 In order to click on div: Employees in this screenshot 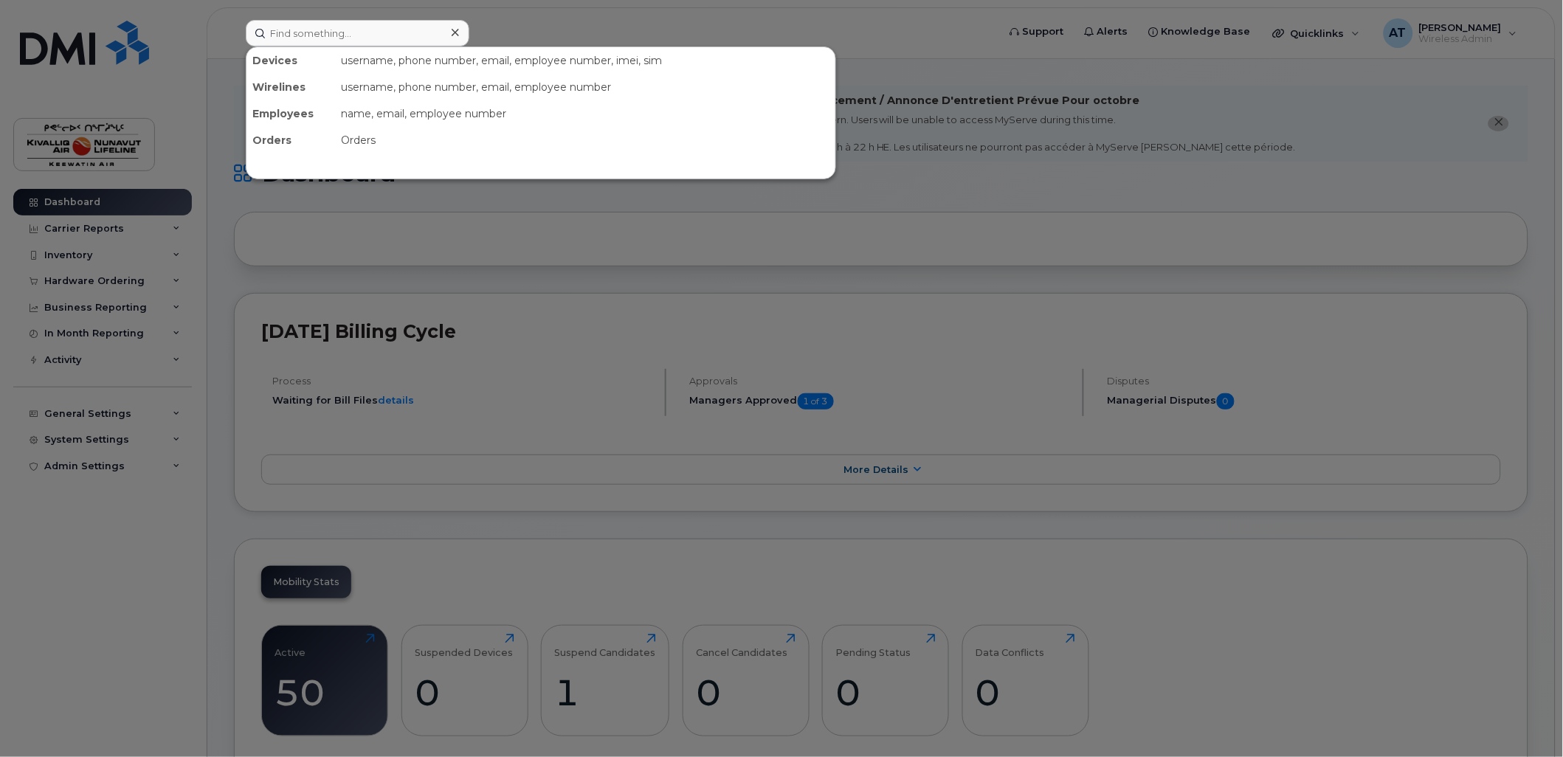, I will do `click(291, 114)`.